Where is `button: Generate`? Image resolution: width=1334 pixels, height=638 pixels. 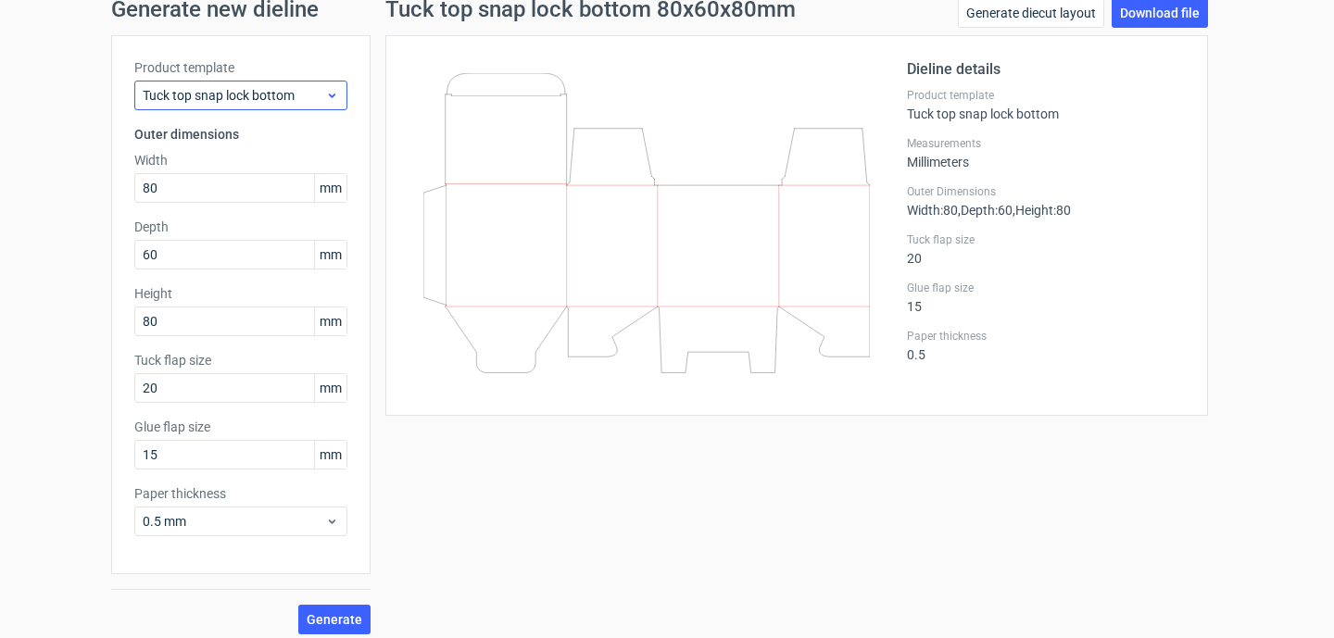
button: Generate is located at coordinates (334, 620).